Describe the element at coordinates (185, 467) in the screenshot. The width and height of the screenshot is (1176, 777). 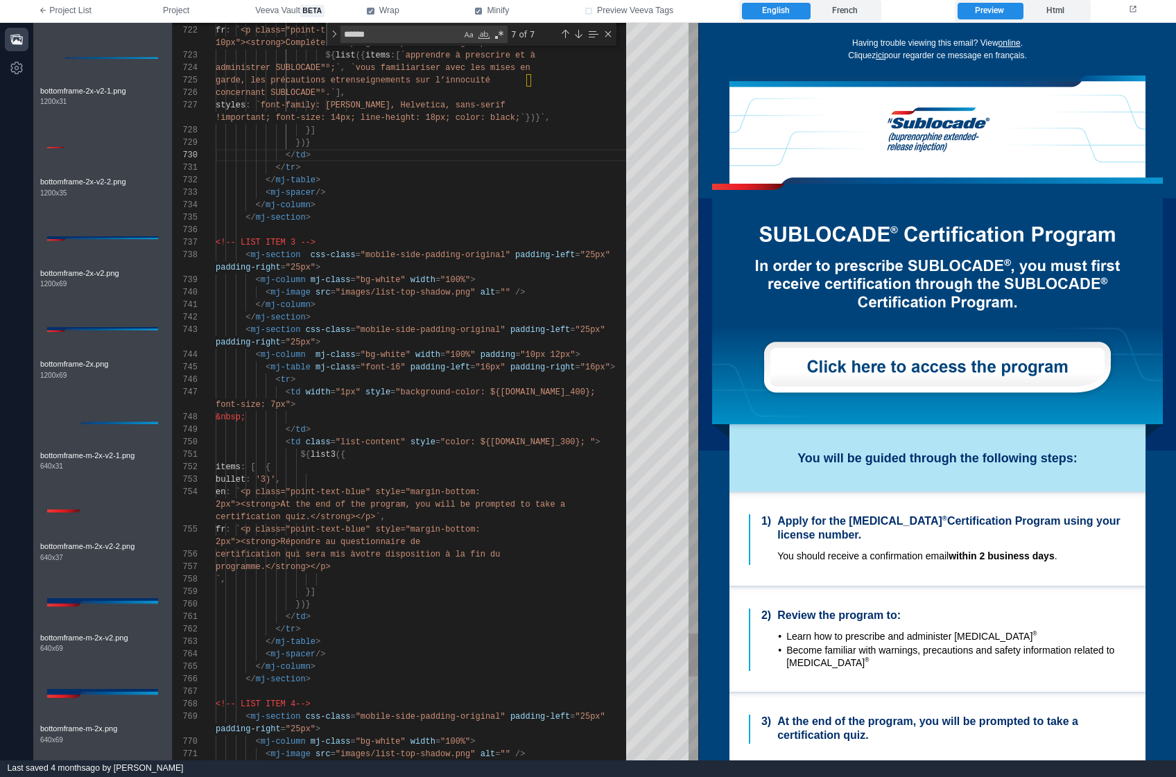
I see `div: 752` at that location.